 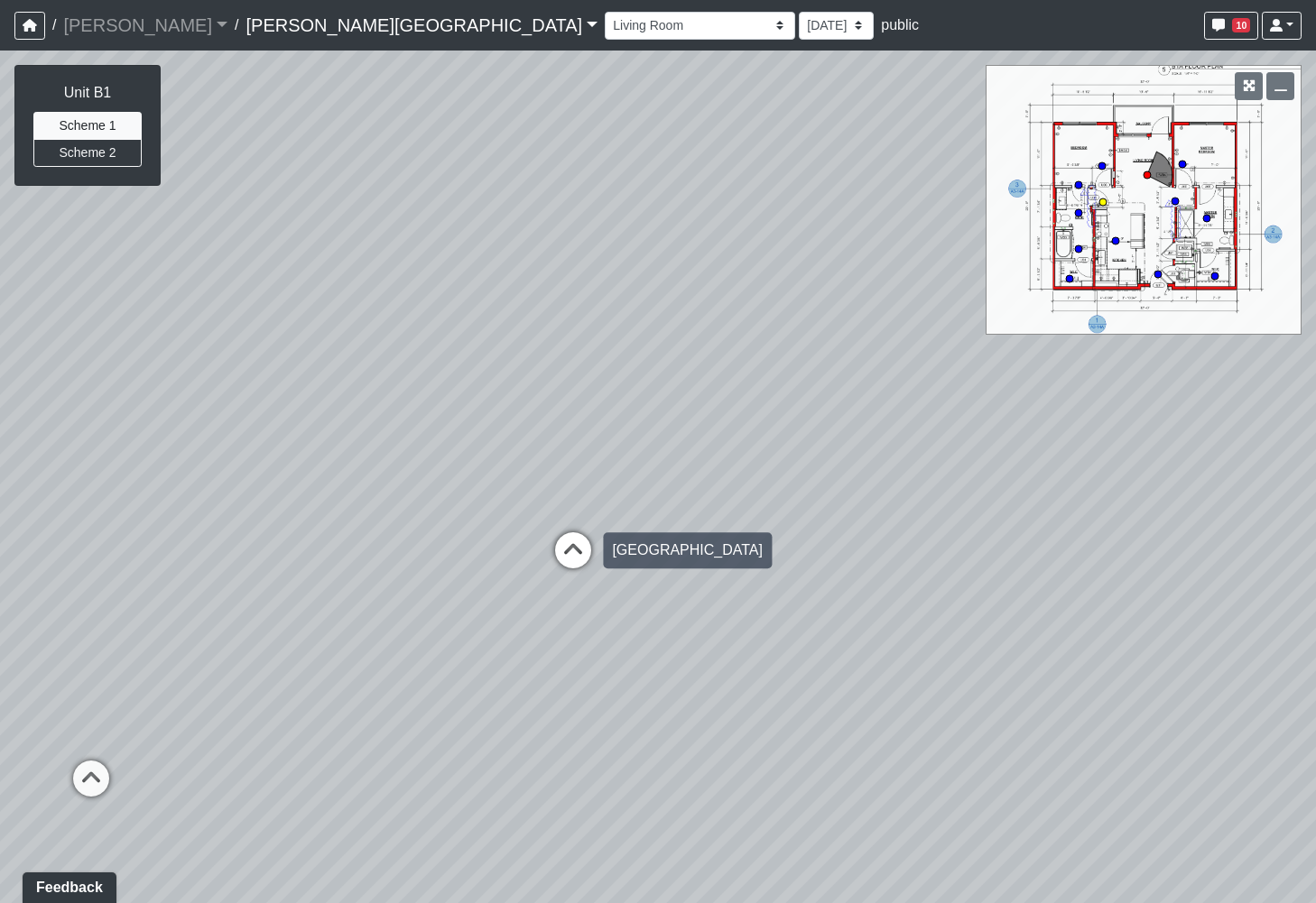 I want to click on button: 10, so click(x=1231, y=25).